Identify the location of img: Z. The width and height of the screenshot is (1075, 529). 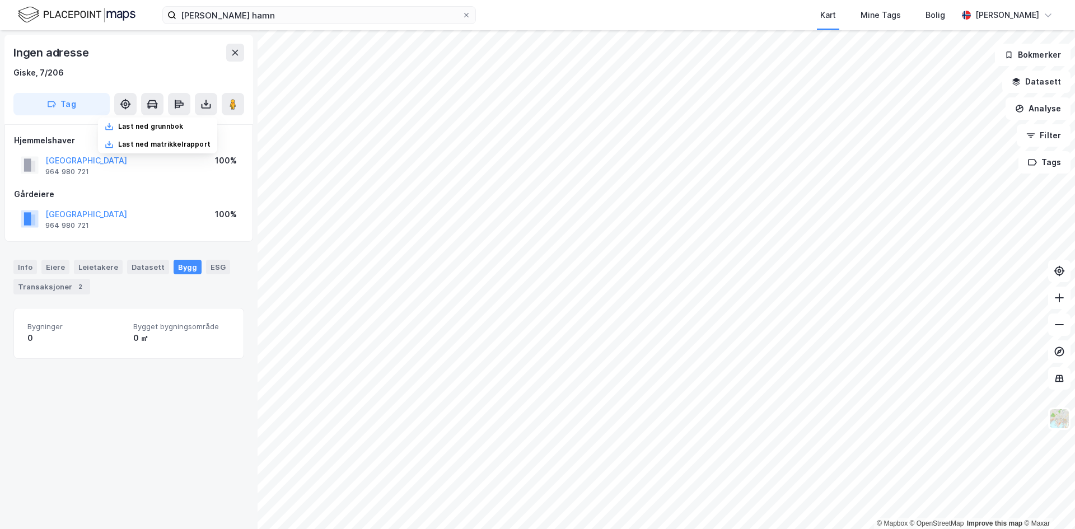
(1059, 419).